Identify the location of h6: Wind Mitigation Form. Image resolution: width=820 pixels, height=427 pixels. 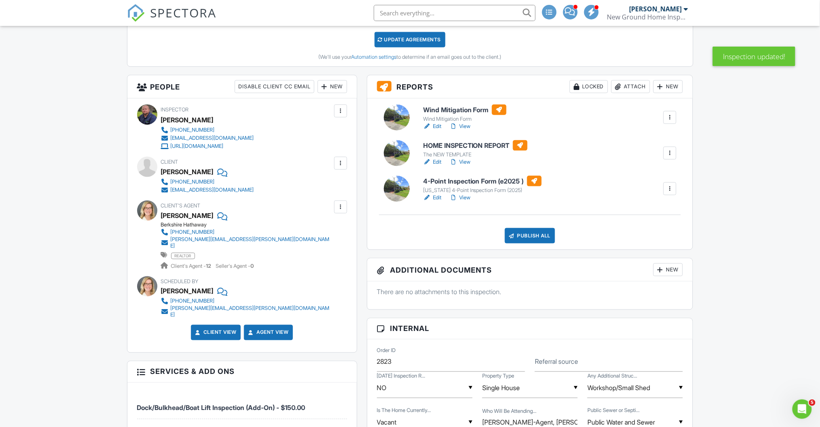
(465, 110).